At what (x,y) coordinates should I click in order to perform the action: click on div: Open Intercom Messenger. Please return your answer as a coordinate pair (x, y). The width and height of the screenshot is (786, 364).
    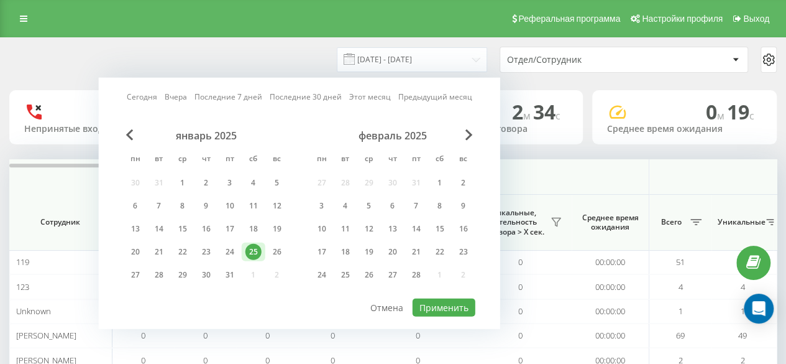
    Looking at the image, I should click on (759, 308).